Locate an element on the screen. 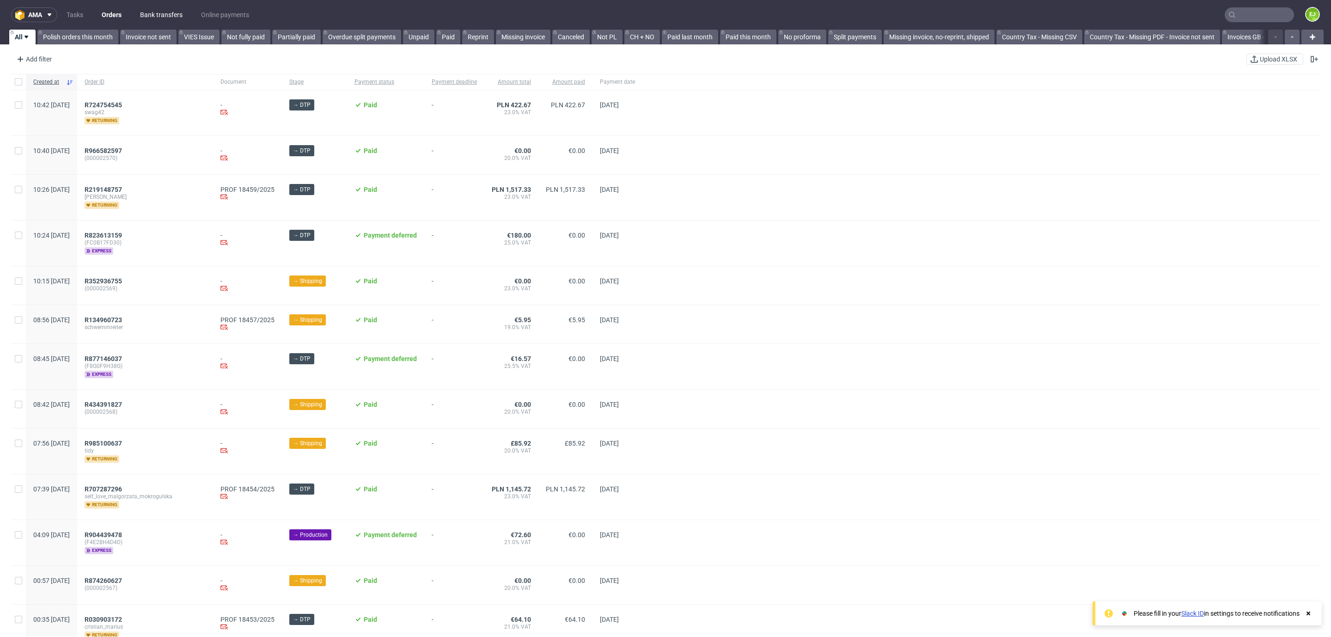 This screenshot has height=637, width=1331. span: → Production is located at coordinates (310, 535).